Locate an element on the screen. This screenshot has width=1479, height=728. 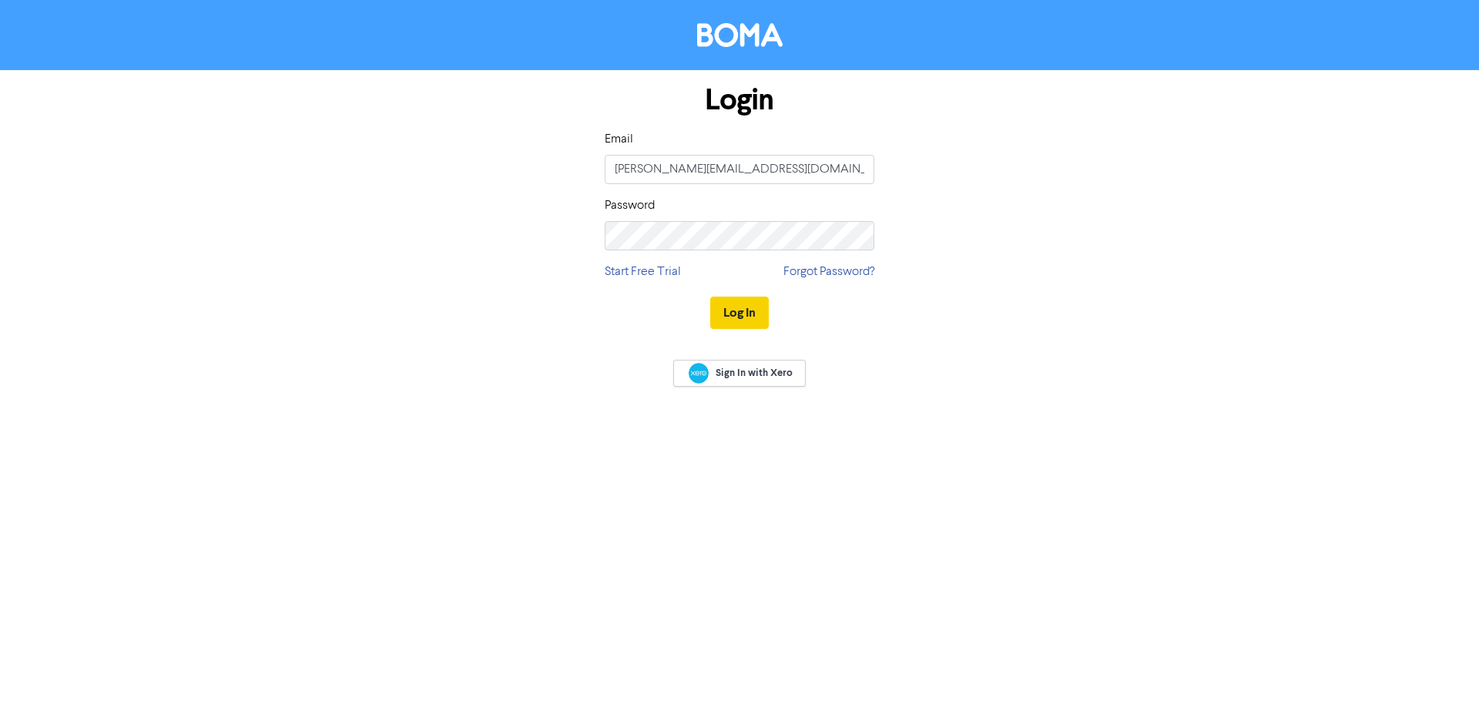
button: Log In is located at coordinates (739, 313).